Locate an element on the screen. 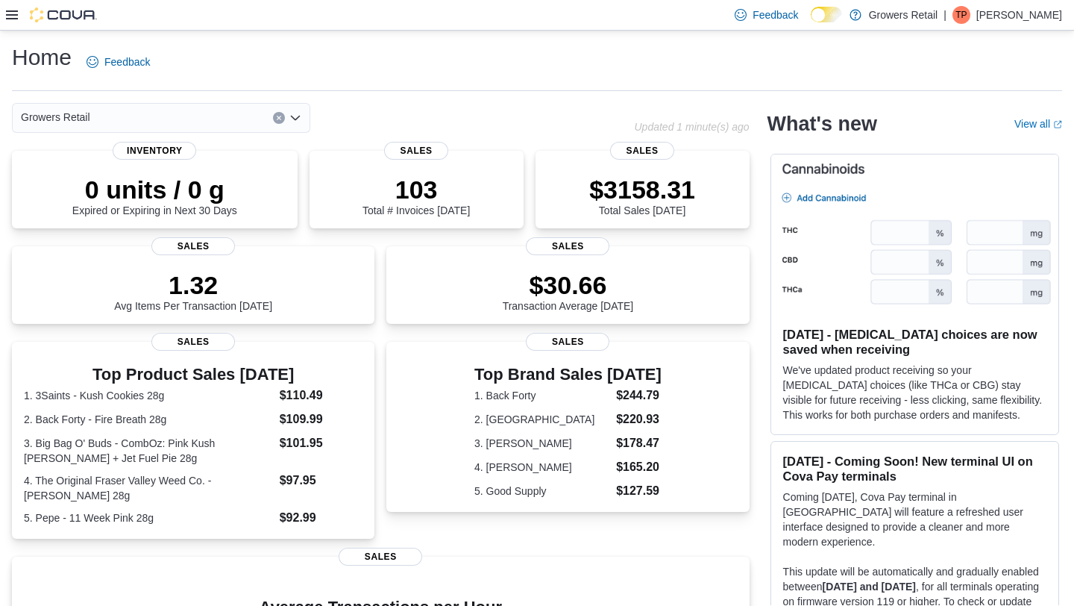 The height and width of the screenshot is (606, 1074). a: View allExternal link is located at coordinates (1038, 124).